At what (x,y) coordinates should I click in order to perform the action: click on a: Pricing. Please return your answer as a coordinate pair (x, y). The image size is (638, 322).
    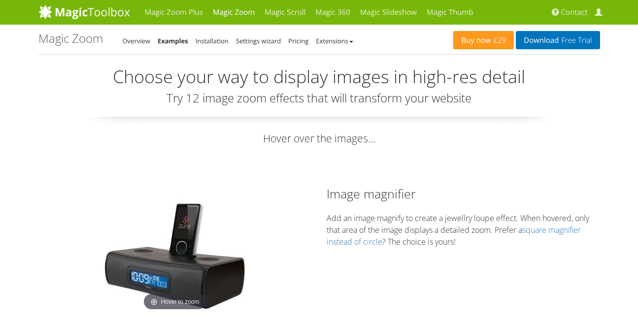
    Looking at the image, I should click on (298, 41).